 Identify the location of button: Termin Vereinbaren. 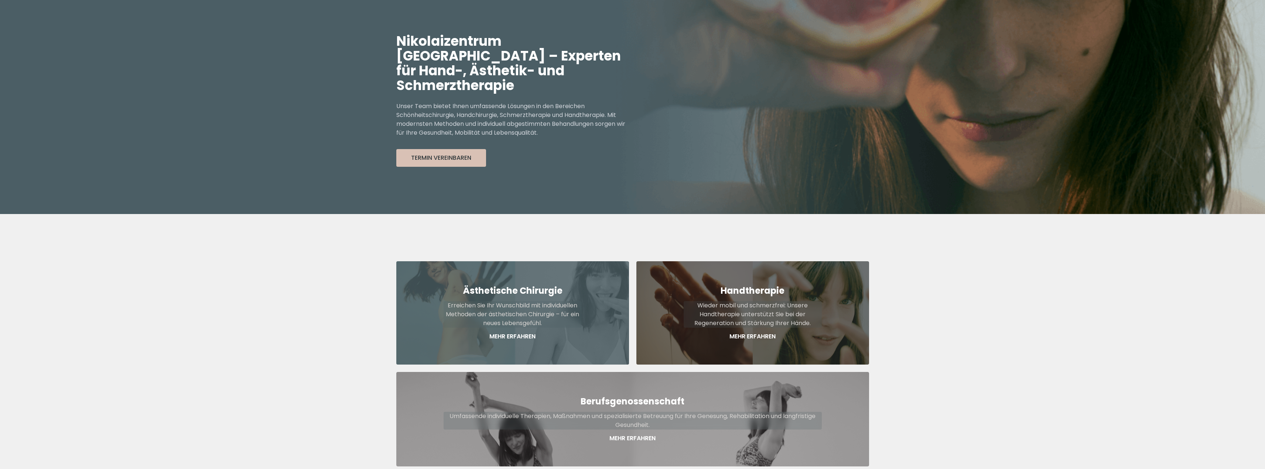
(441, 158).